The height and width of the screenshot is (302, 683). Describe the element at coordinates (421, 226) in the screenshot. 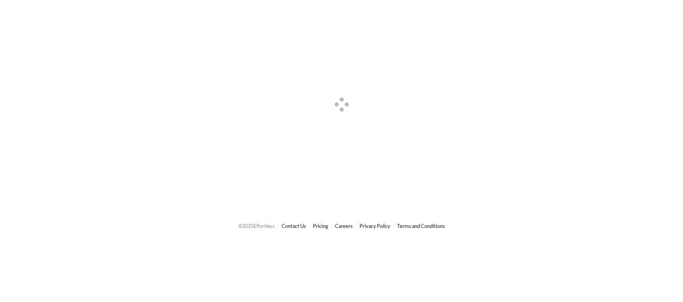

I see `a: Terms and Conditions` at that location.